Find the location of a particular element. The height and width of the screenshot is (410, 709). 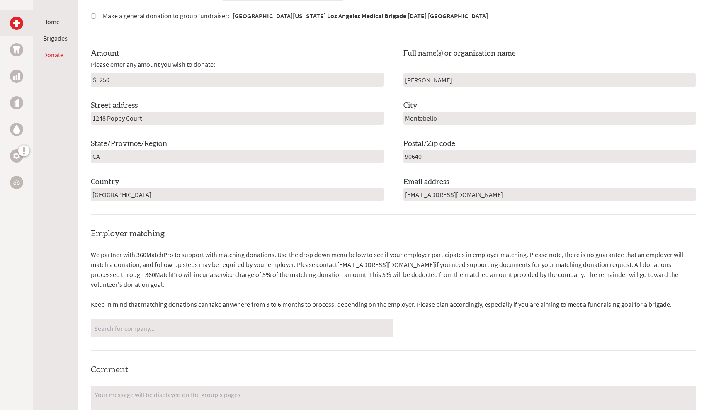

input: State/Province/Region is located at coordinates (237, 156).